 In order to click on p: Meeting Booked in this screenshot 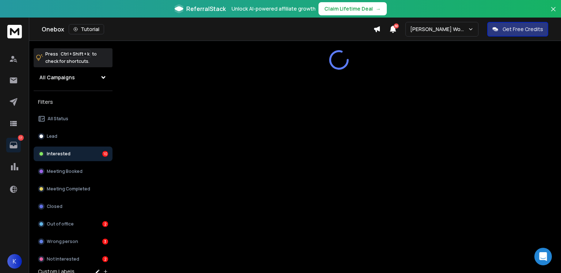, I will do `click(65, 171)`.